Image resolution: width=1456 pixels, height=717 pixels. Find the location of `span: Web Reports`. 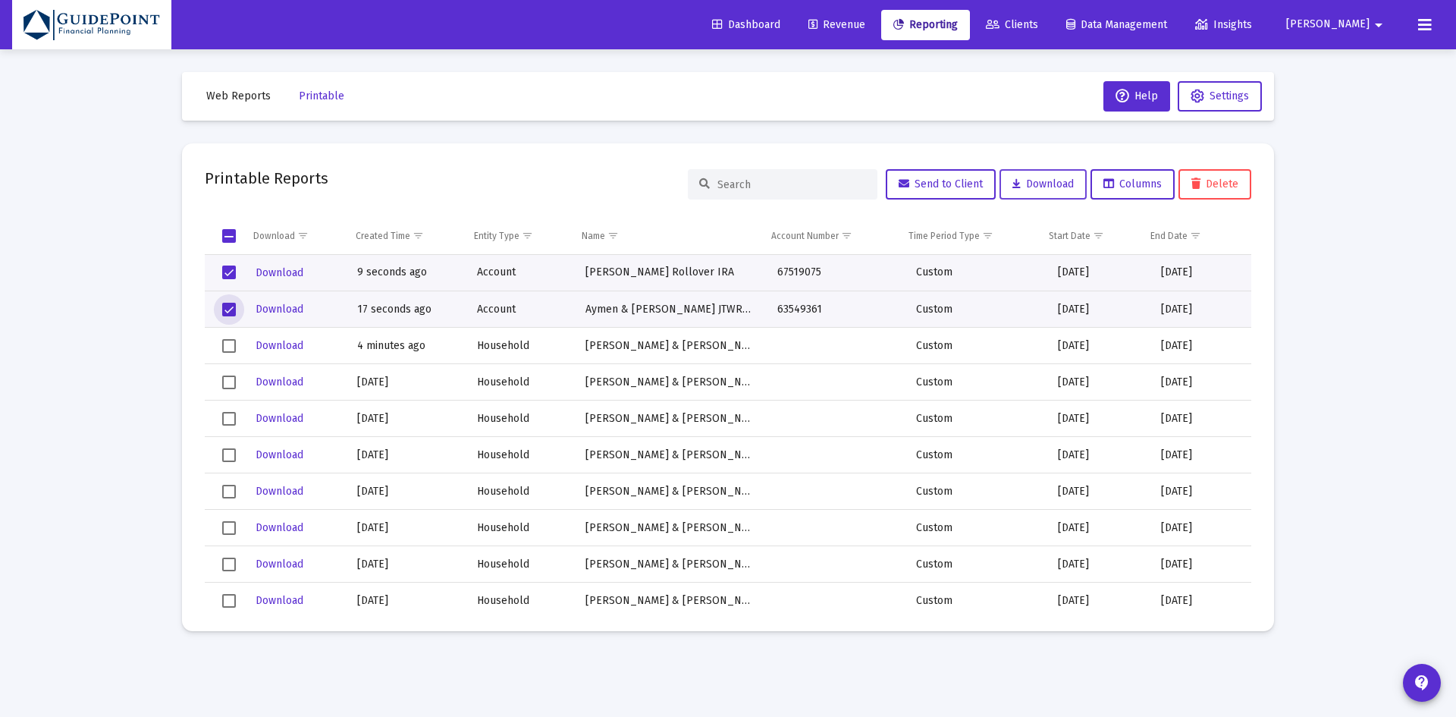

span: Web Reports is located at coordinates (238, 96).